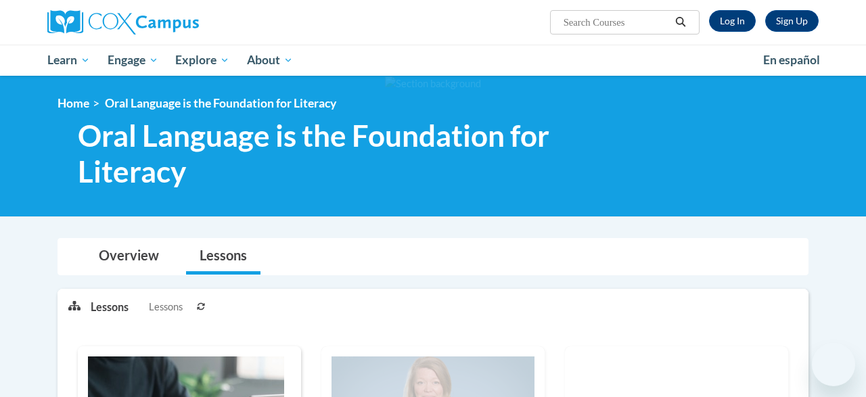 This screenshot has width=866, height=397. Describe the element at coordinates (123, 22) in the screenshot. I see `img: Cox Campus` at that location.